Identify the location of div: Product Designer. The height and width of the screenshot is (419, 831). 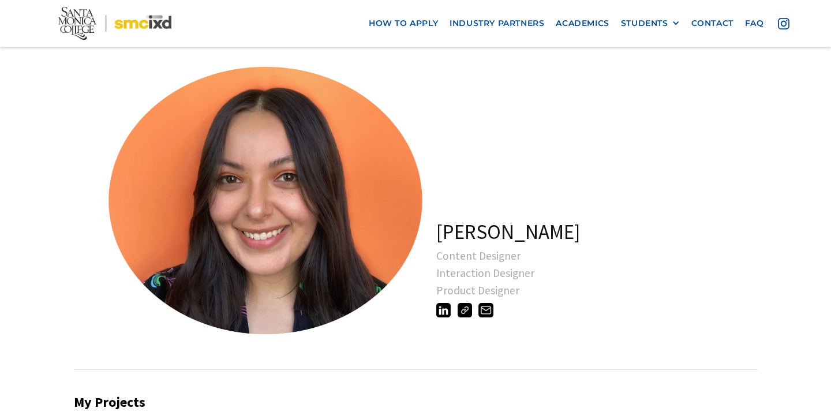
(607, 290).